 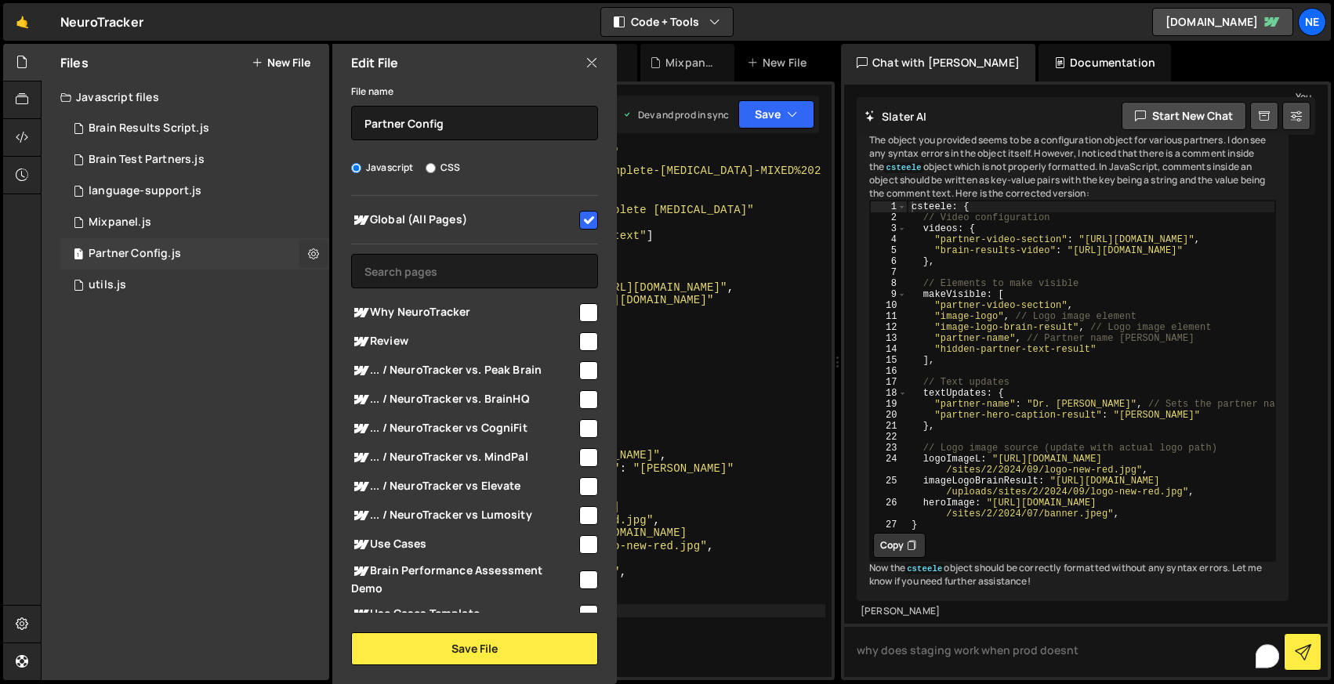 I want to click on textarea: To enrich screen reader interactions, please activate Accessibility in Grammarly extension settings, so click(x=1086, y=651).